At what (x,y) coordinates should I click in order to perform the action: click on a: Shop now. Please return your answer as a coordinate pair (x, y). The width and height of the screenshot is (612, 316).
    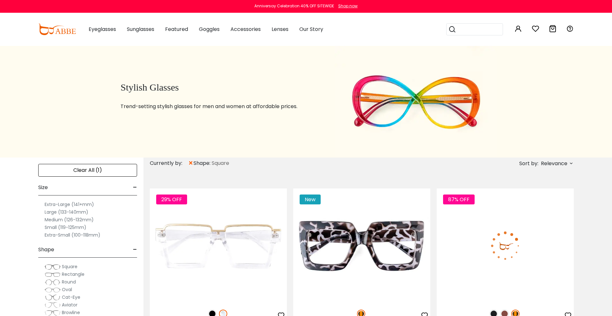
    Looking at the image, I should click on (346, 6).